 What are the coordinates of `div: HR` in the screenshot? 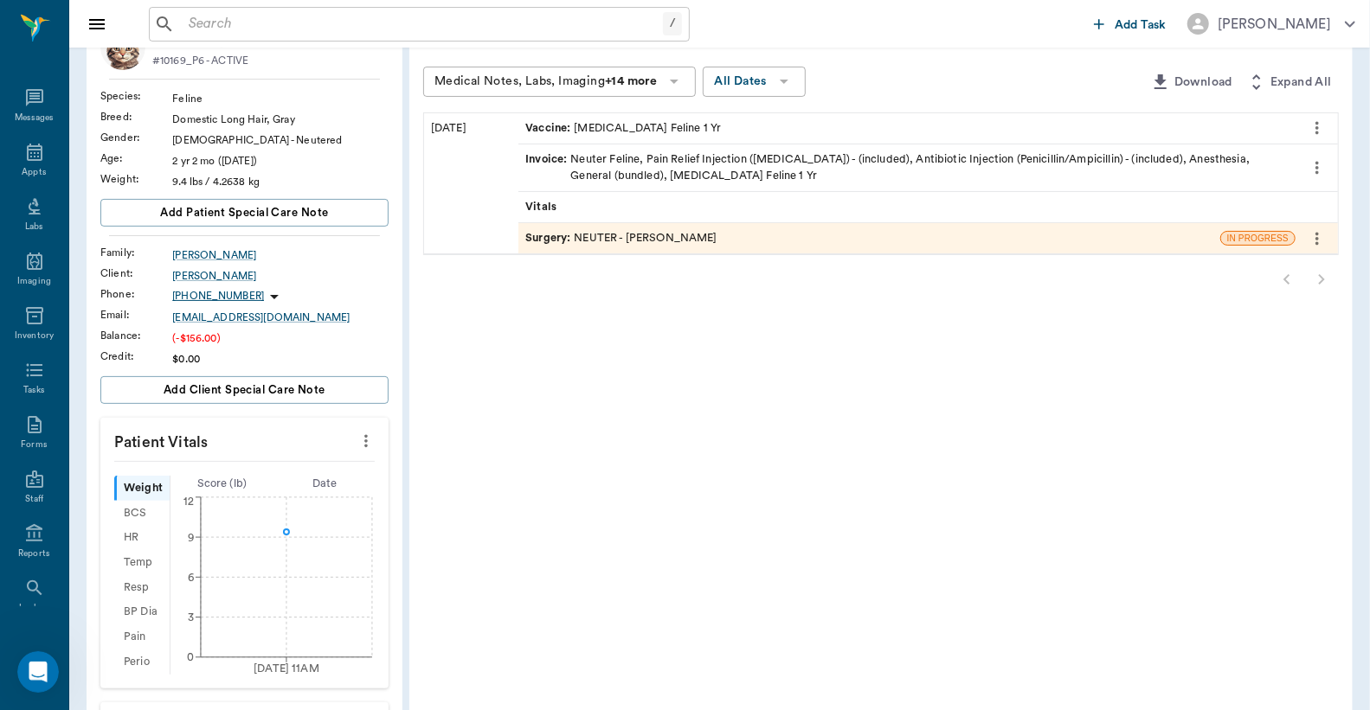 It's located at (142, 538).